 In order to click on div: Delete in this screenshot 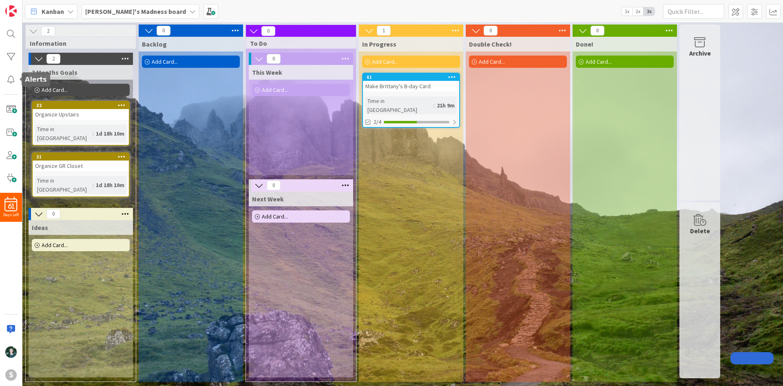, I will do `click(700, 231)`.